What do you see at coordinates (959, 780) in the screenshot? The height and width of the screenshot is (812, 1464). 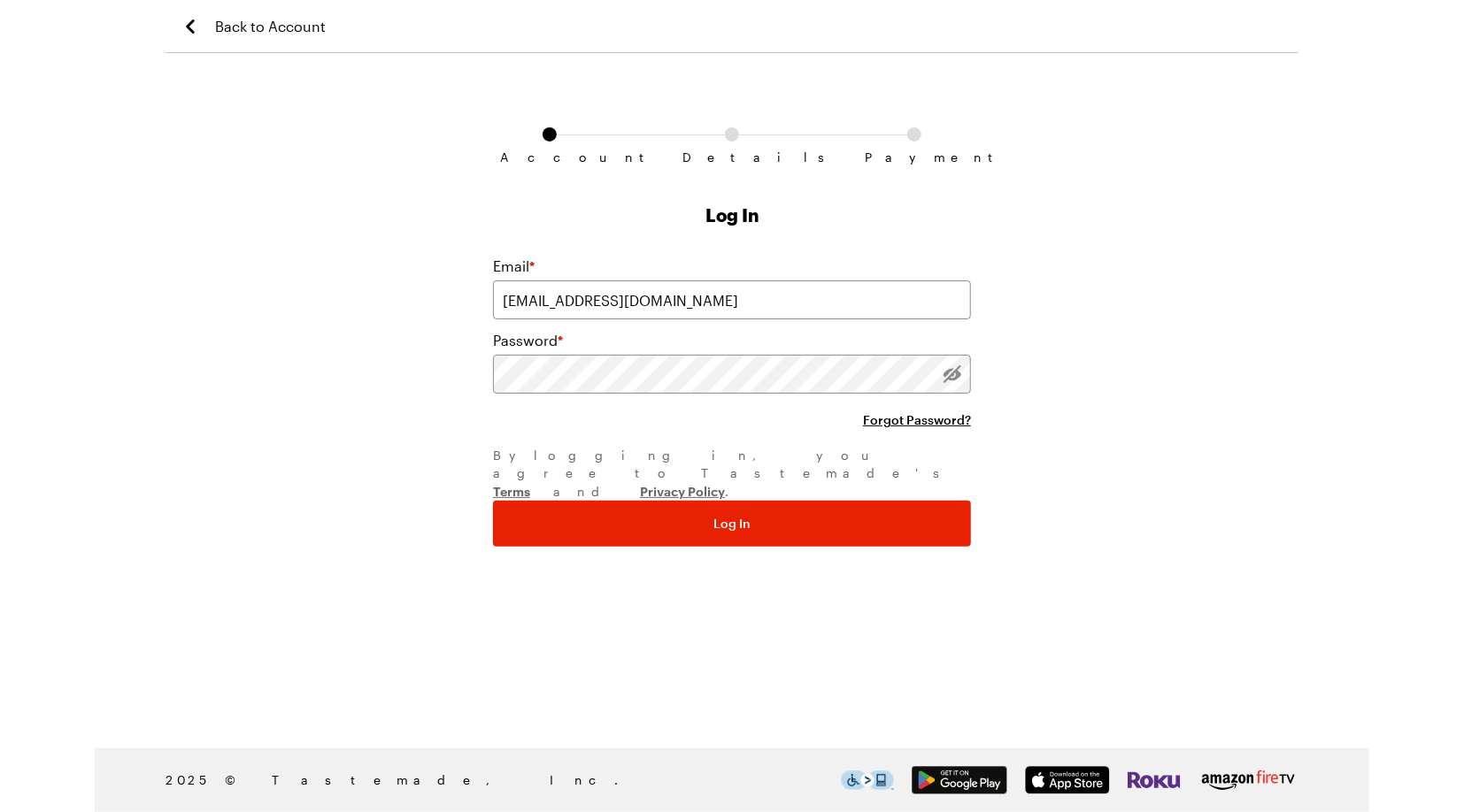 I see `img: Google Play` at bounding box center [959, 780].